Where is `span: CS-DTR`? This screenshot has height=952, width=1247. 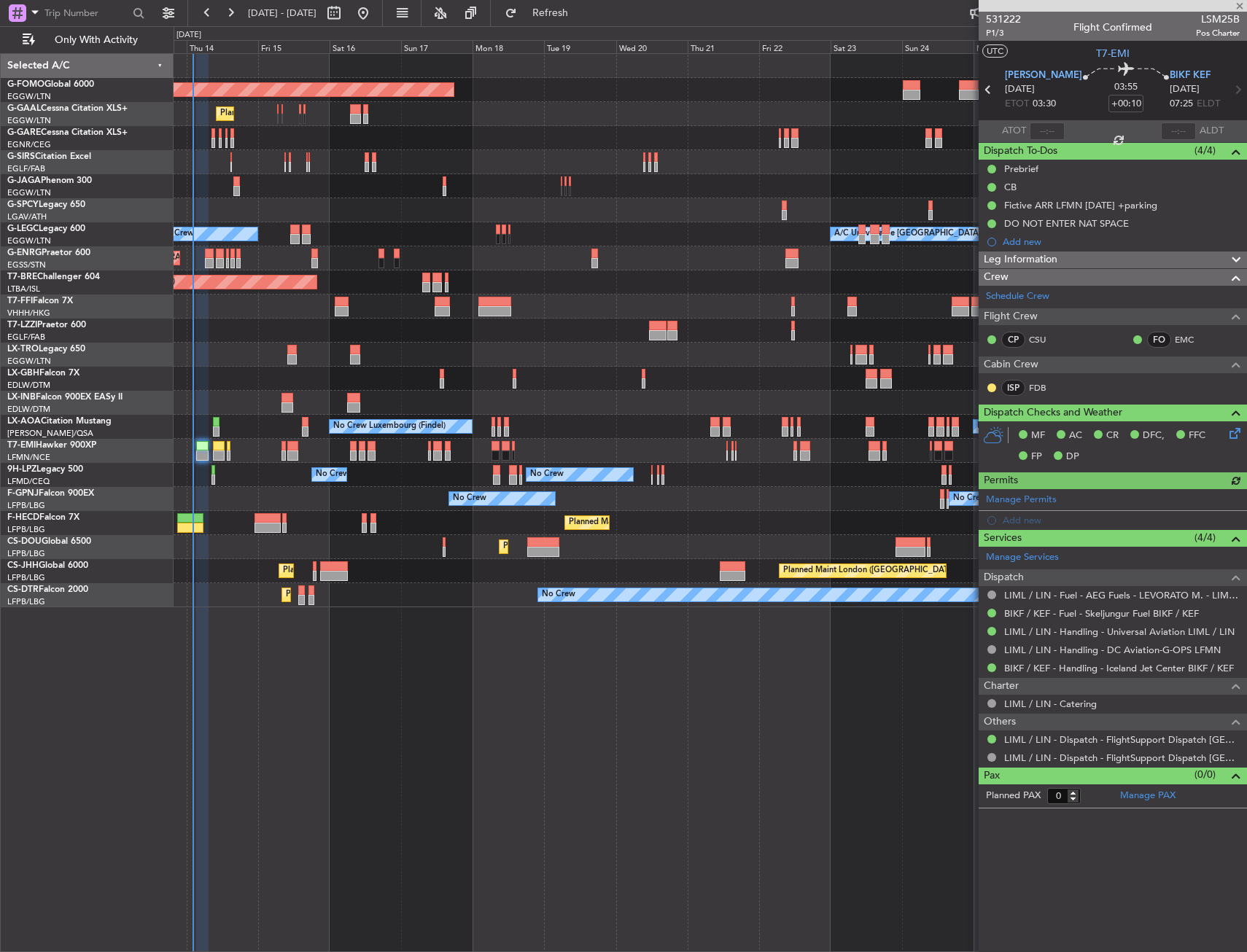 span: CS-DTR is located at coordinates (22, 590).